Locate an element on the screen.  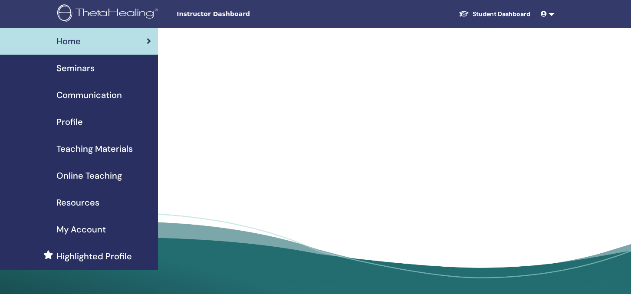
span: Teaching Materials is located at coordinates (95, 149).